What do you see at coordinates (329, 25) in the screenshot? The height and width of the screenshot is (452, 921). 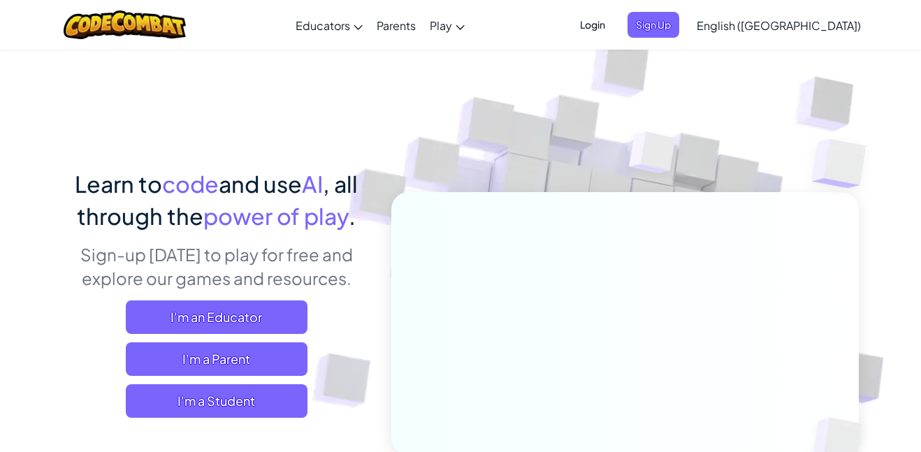 I see `a: Educators` at bounding box center [329, 25].